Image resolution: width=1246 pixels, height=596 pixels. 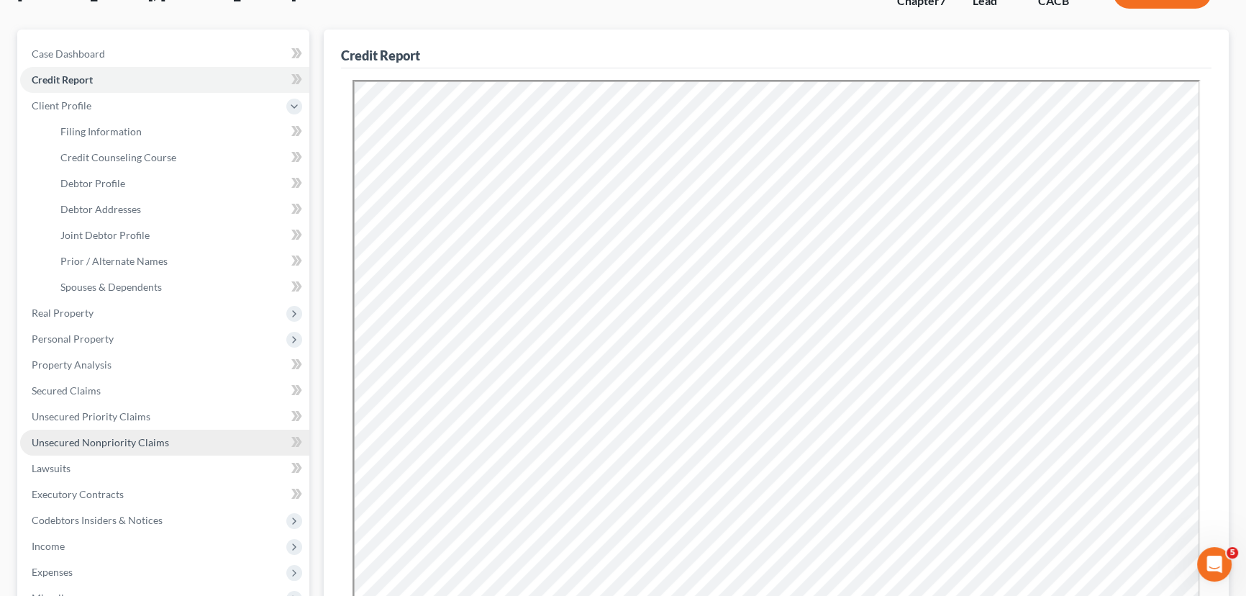 What do you see at coordinates (52, 571) in the screenshot?
I see `span: Expenses` at bounding box center [52, 571].